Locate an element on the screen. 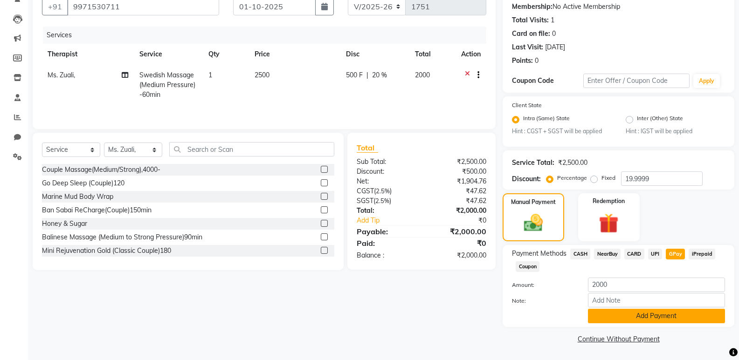  div: Mini Rejuvenation Gold (Classic Couple)180 is located at coordinates (106, 251).